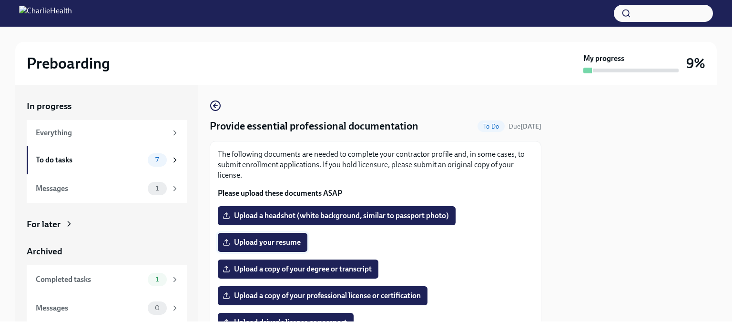  What do you see at coordinates (336, 216) in the screenshot?
I see `span: Upload a headshot (white background, similar to passport photo)` at bounding box center [336, 216].